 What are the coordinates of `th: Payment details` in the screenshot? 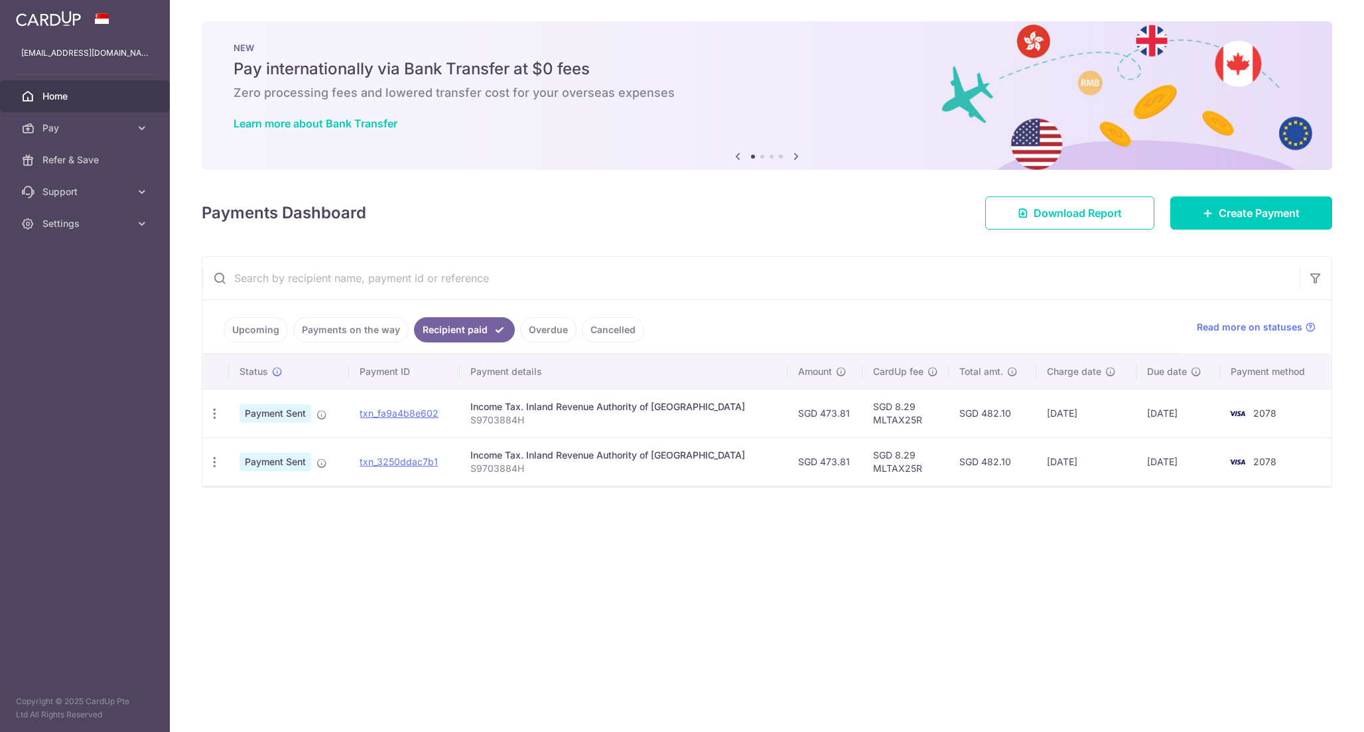 It's located at (623, 372).